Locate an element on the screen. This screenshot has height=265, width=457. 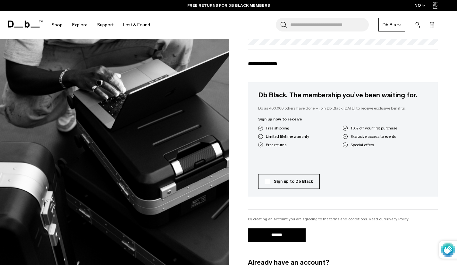
span: Free returns is located at coordinates (276, 145).